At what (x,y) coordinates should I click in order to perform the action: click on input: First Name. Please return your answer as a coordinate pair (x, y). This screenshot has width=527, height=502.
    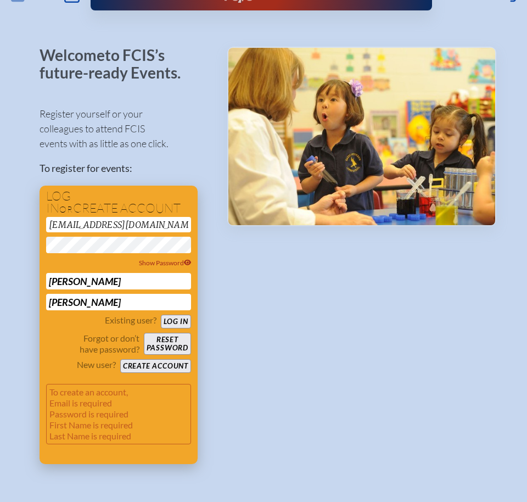
    Looking at the image, I should click on (119, 281).